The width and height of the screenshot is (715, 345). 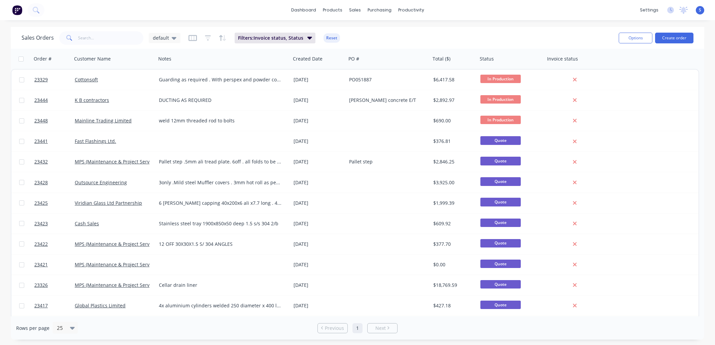 What do you see at coordinates (379, 10) in the screenshot?
I see `div: purchasing` at bounding box center [379, 10].